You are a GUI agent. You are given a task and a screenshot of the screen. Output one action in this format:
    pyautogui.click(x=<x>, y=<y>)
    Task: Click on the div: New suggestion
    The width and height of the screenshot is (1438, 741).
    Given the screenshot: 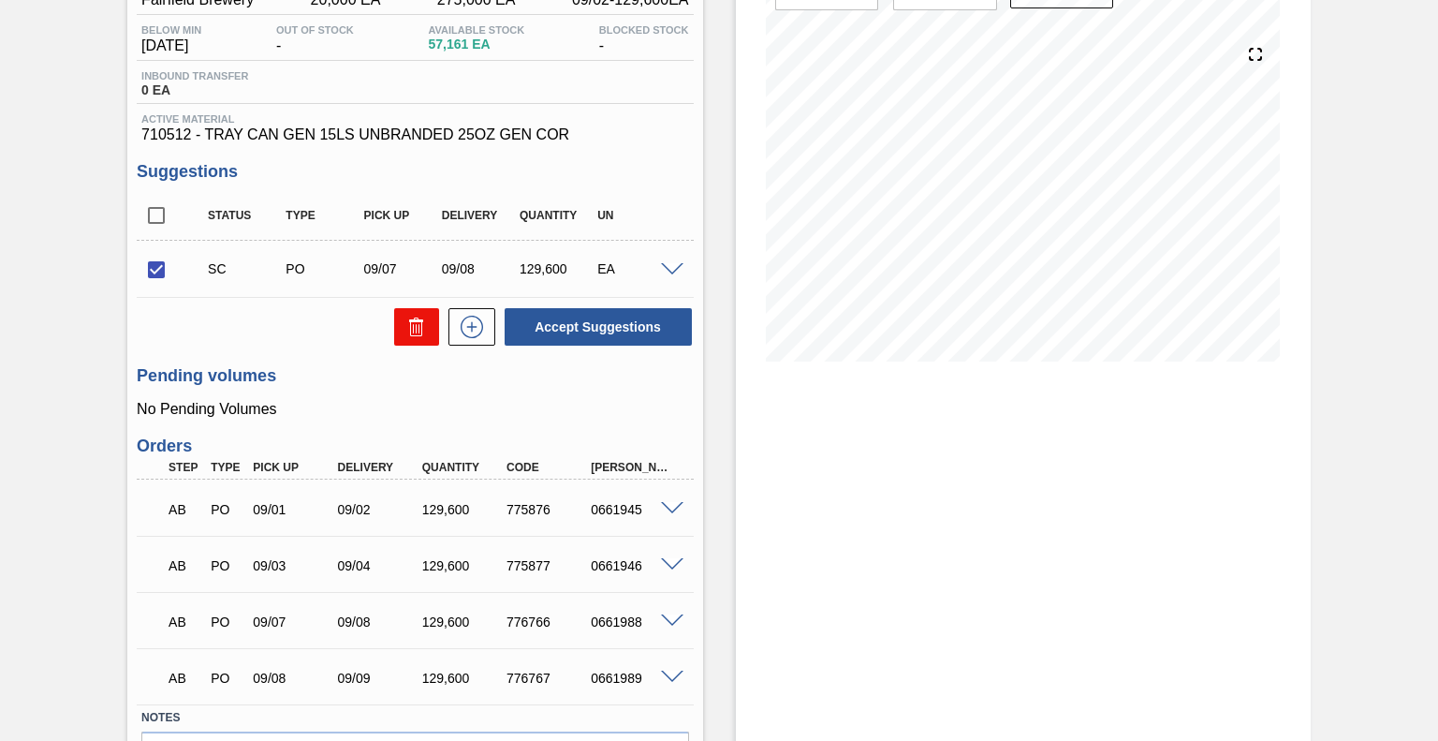 What is the action you would take?
    pyautogui.click(x=467, y=327)
    